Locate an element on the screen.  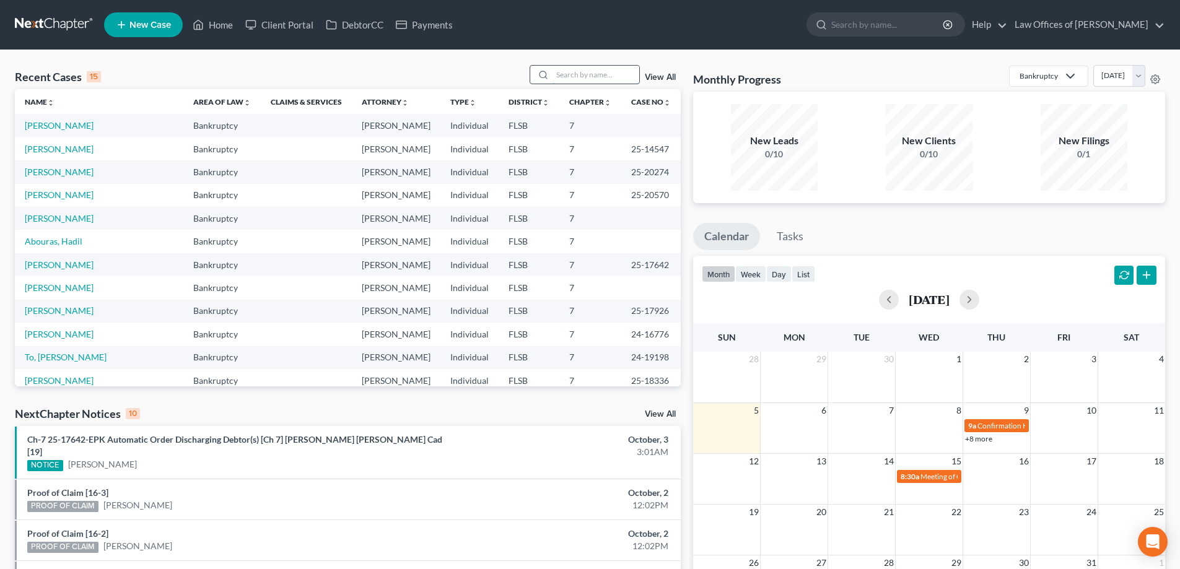
td: 25-20274 is located at coordinates (651, 172).